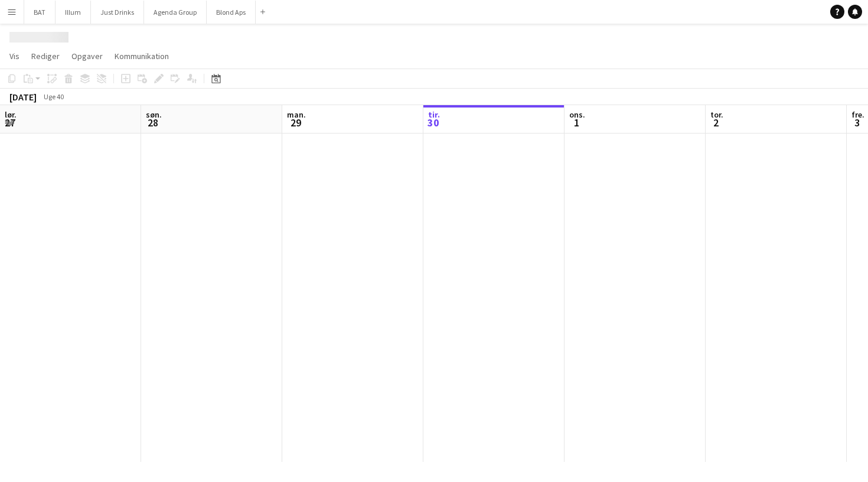 This screenshot has height=482, width=868. I want to click on a: Opgaver, so click(87, 56).